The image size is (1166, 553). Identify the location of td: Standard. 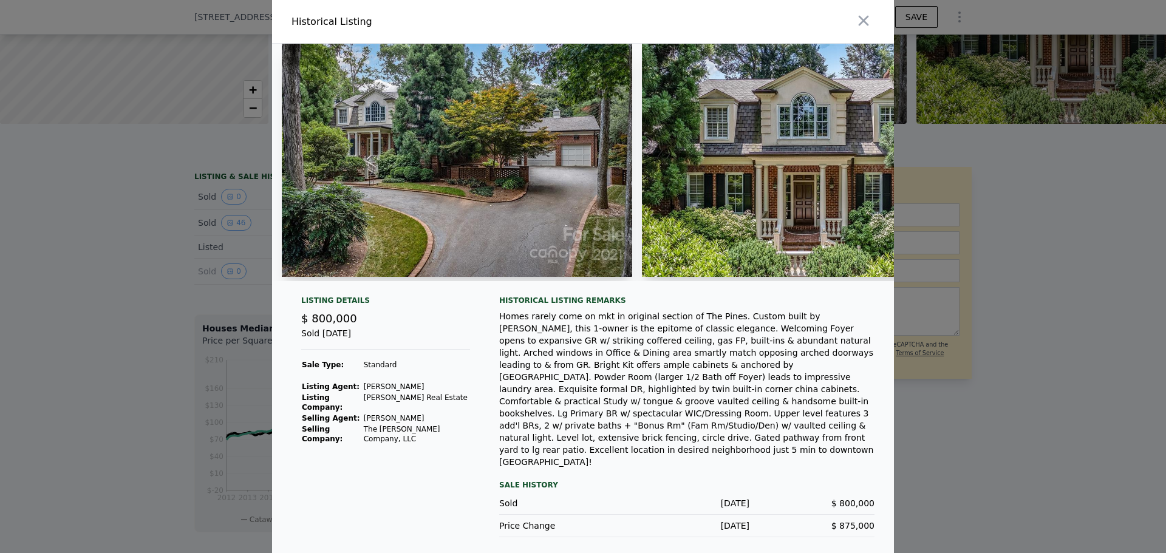
(417, 365).